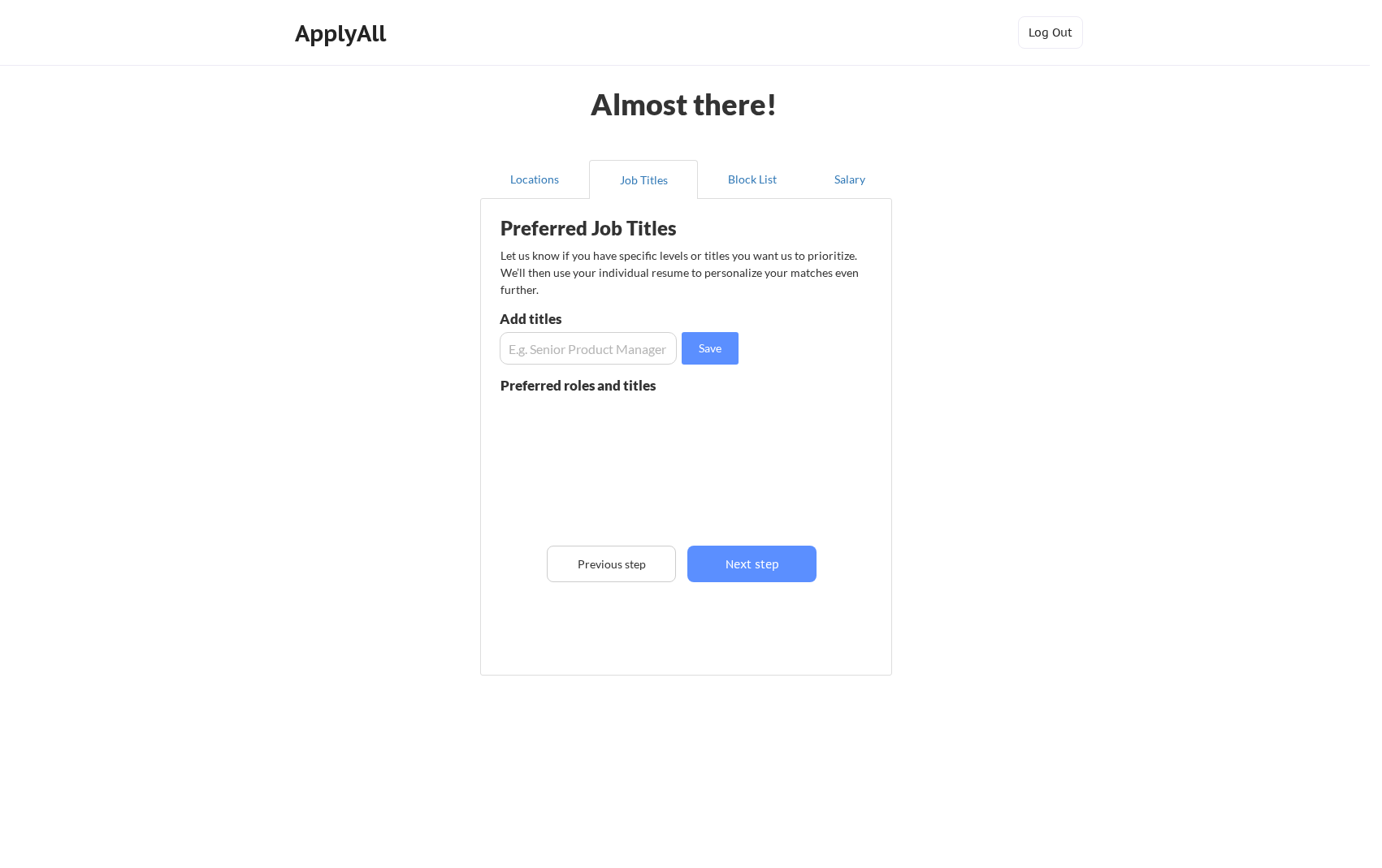 This screenshot has height=868, width=1382. I want to click on div: Let us know if you have specific levels or titles you want us to prioritize. We’ll then use your ..., so click(680, 272).